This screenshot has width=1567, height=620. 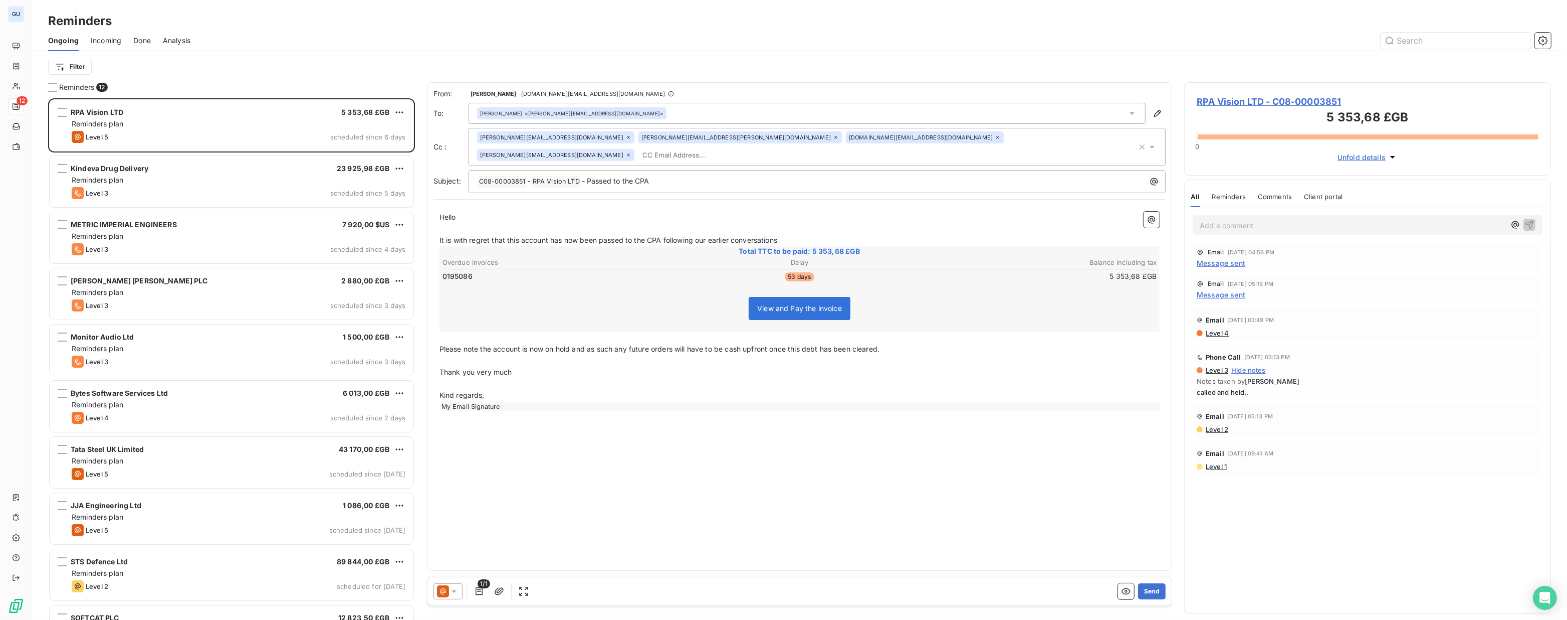 I want to click on span: Unfold details, so click(x=1362, y=157).